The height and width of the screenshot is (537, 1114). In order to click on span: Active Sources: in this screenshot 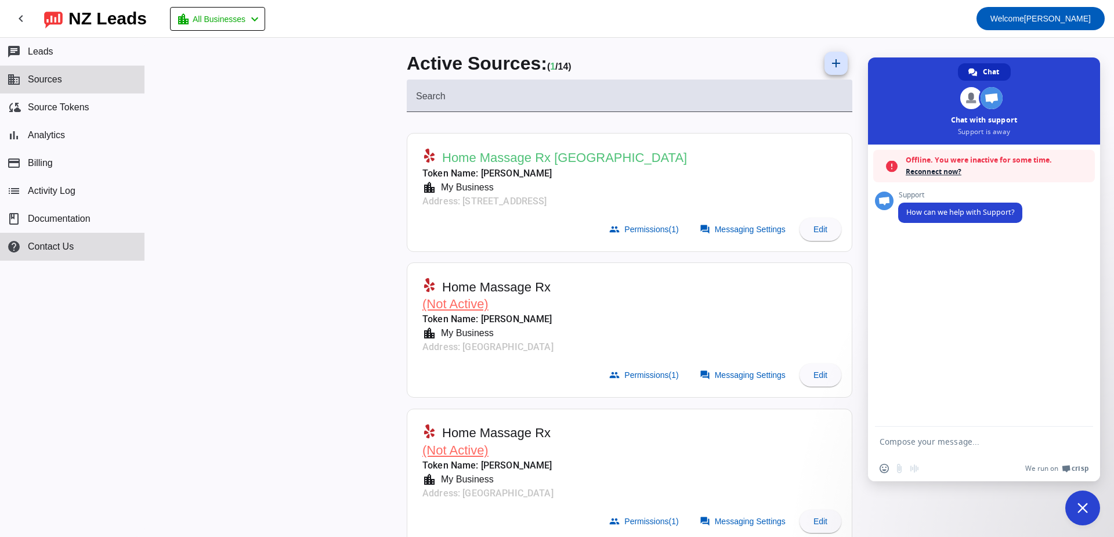, I will do `click(477, 63)`.